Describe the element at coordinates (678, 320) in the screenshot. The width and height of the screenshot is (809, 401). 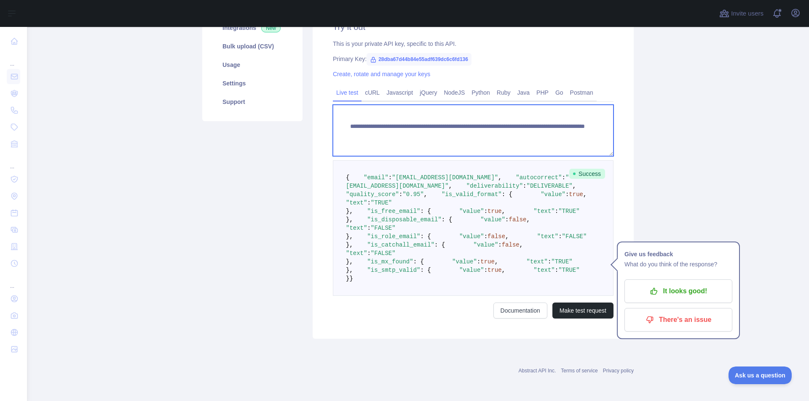
I see `p: There's an issue` at that location.